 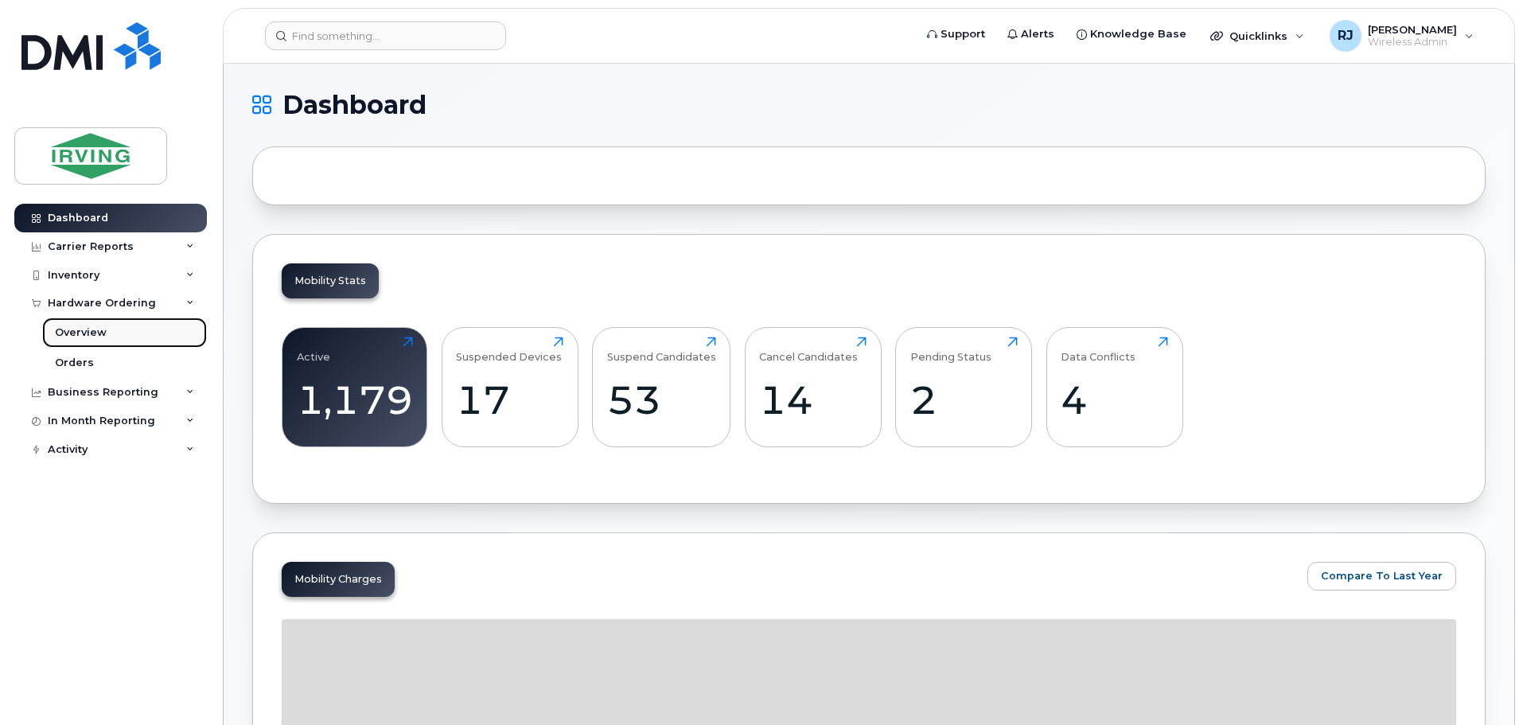 What do you see at coordinates (509, 399) in the screenshot?
I see `div: 17` at bounding box center [509, 399].